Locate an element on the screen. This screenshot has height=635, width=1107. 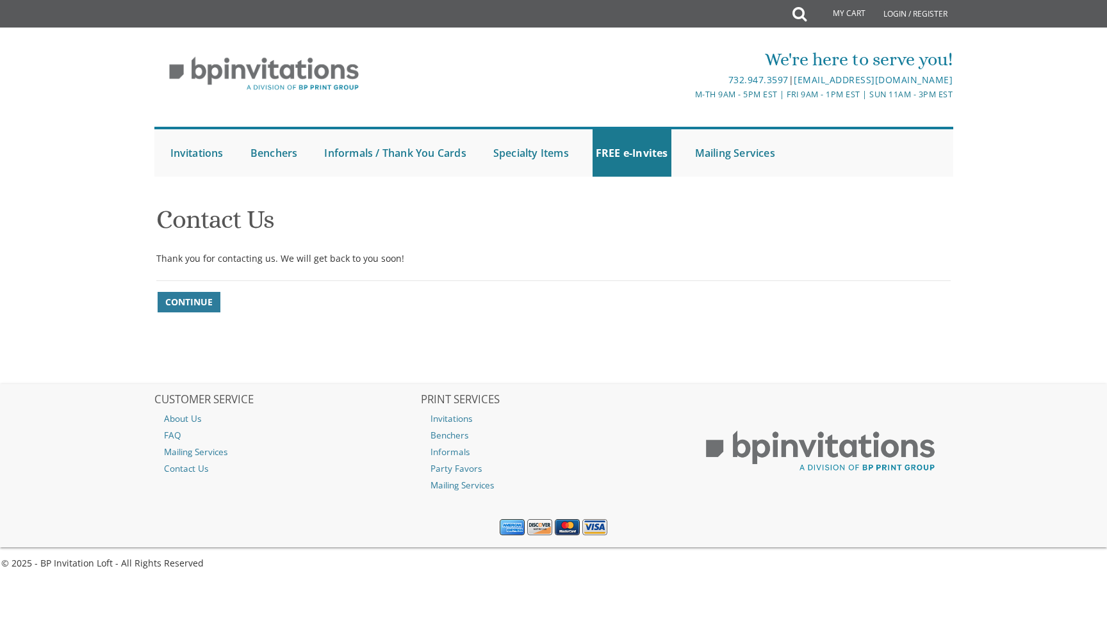
span: Continue is located at coordinates (189, 302).